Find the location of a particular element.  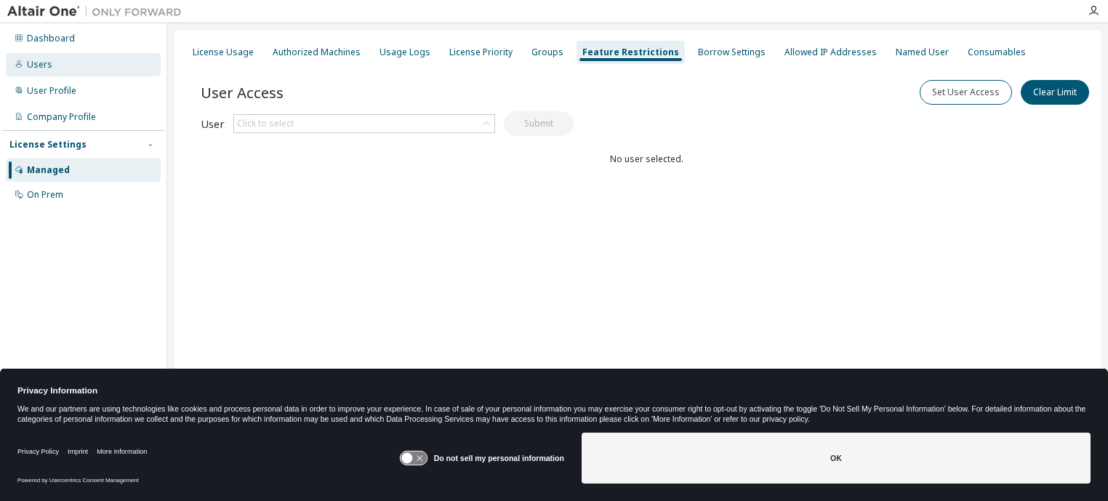

div: On Prem is located at coordinates (45, 195).